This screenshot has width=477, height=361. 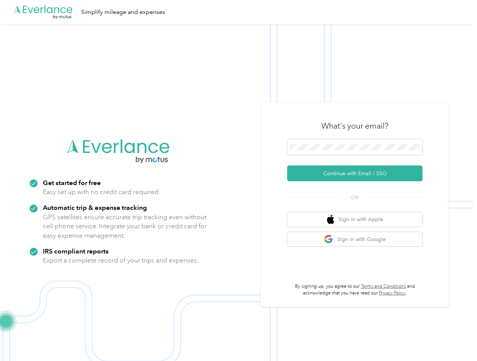 I want to click on p: Easy set up with no credit card required, so click(x=101, y=192).